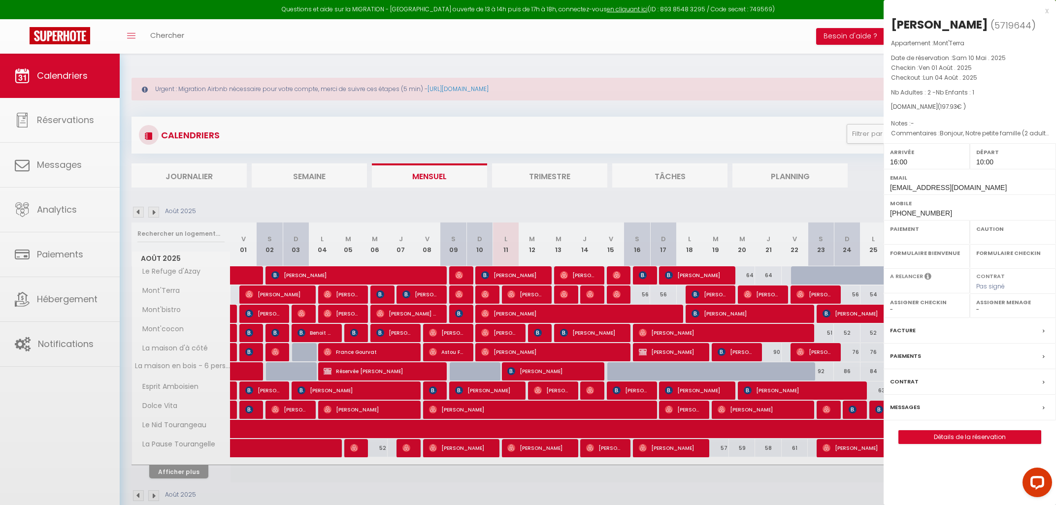 The width and height of the screenshot is (1056, 505). I want to click on label: Formulaire Checkin, so click(1013, 253).